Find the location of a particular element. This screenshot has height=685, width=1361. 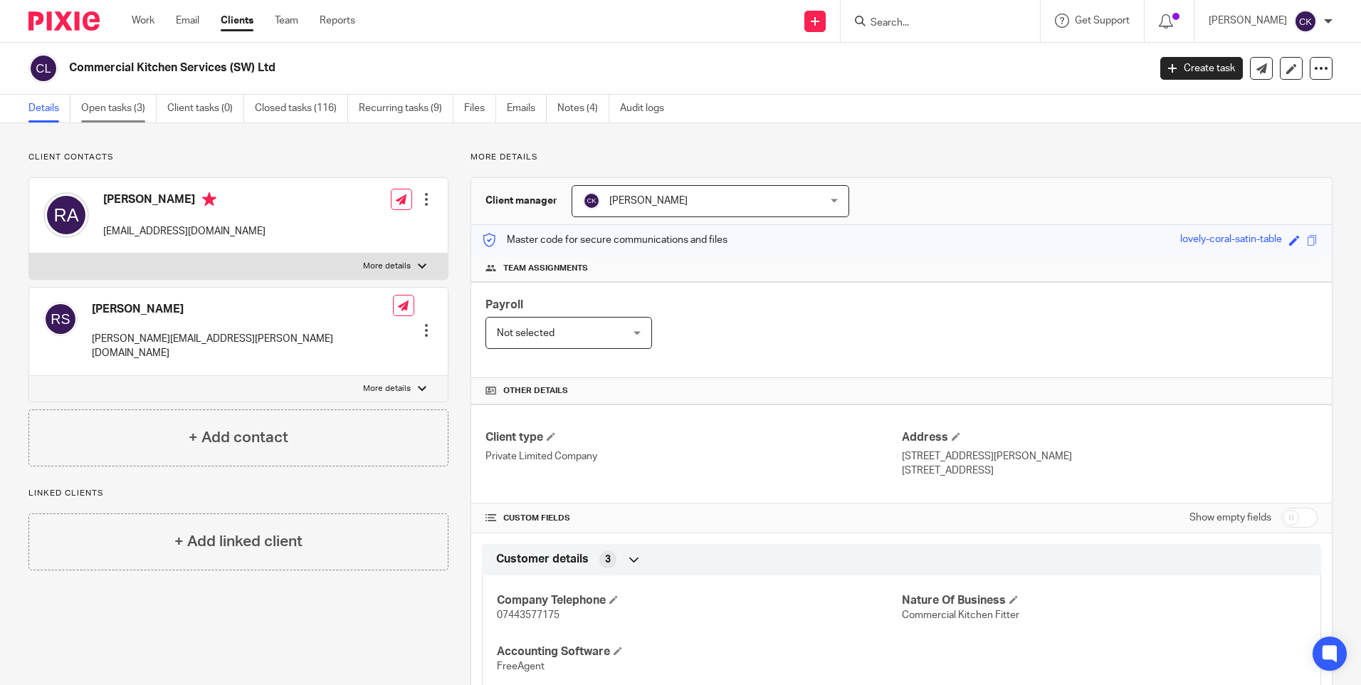

a: Audit logs is located at coordinates (647, 108).